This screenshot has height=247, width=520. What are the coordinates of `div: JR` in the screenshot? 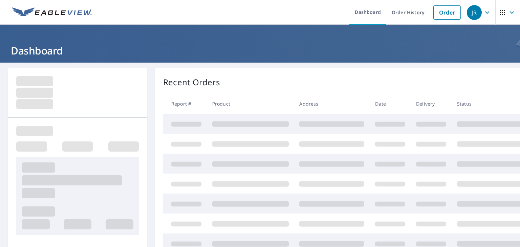 It's located at (474, 13).